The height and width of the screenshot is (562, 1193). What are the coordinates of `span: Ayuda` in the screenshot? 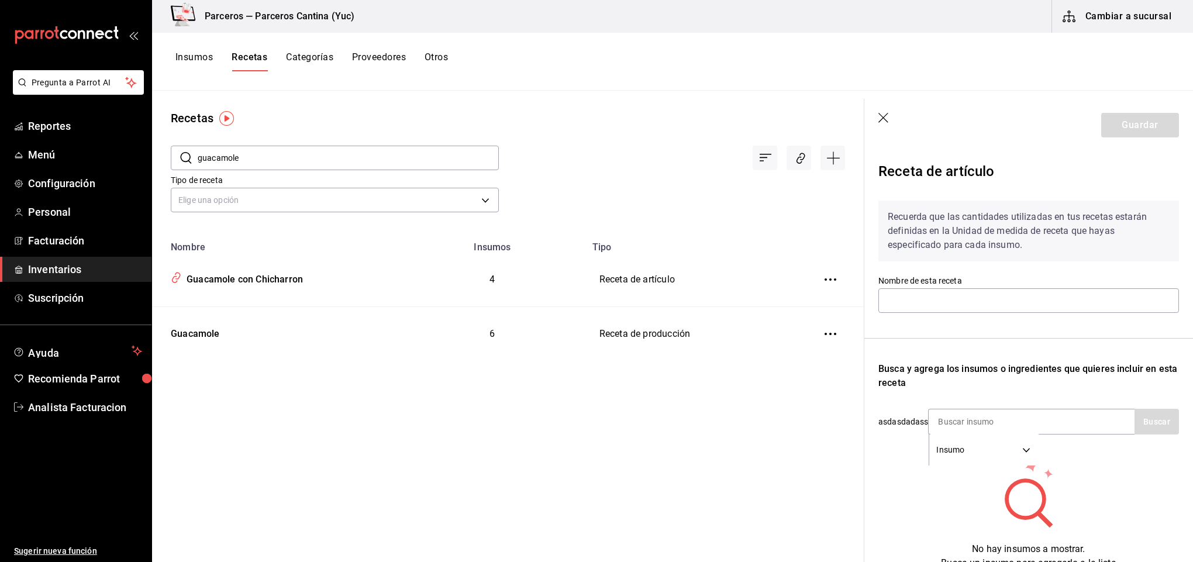 It's located at (77, 351).